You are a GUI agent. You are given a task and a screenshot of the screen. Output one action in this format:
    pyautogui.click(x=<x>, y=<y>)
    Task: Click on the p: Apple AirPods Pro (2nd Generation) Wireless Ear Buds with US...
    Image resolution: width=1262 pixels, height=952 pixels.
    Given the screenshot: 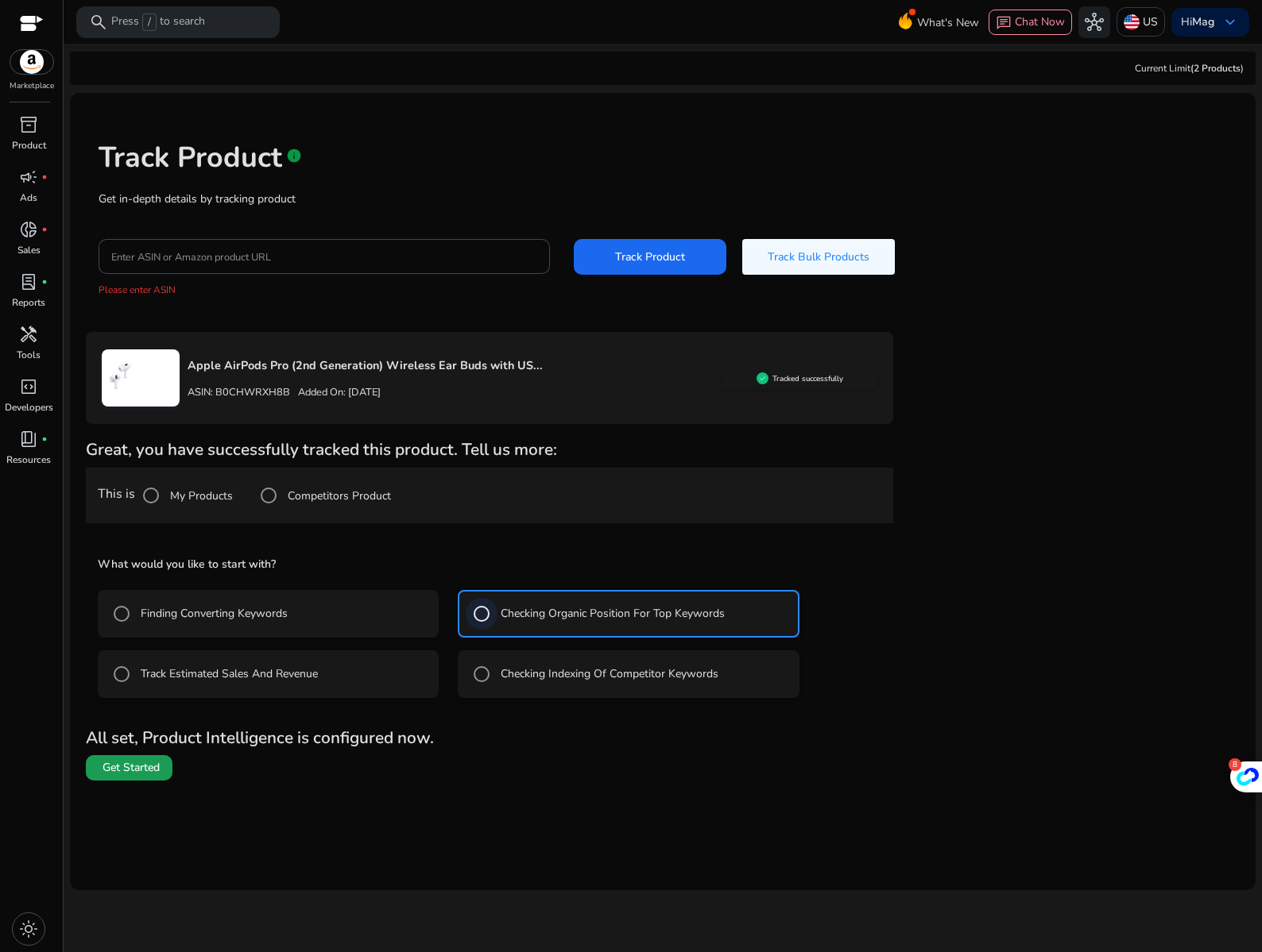 What is the action you would take?
    pyautogui.click(x=455, y=367)
    